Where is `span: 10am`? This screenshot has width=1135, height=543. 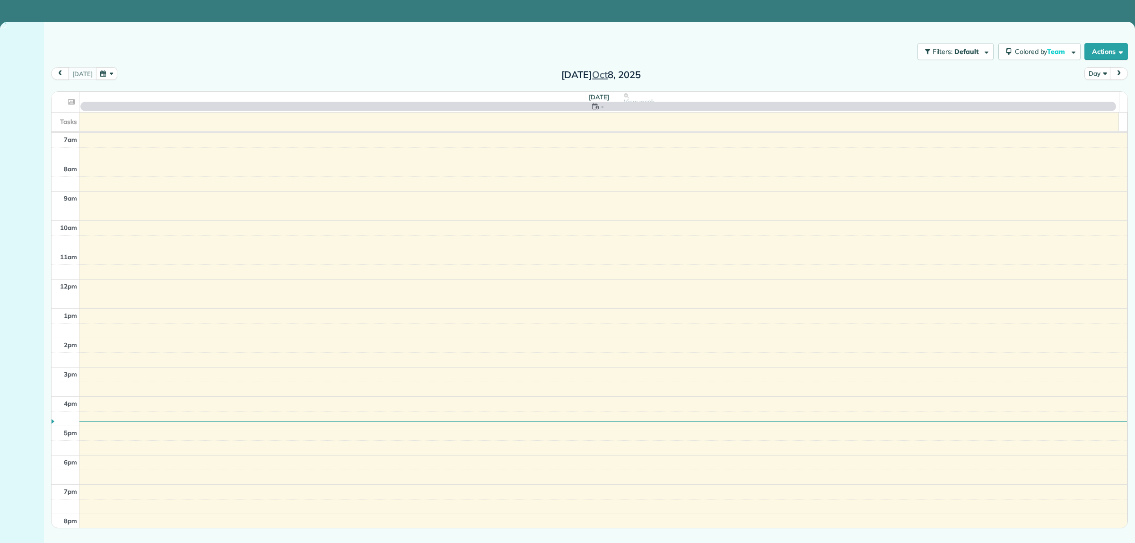
span: 10am is located at coordinates (69, 227).